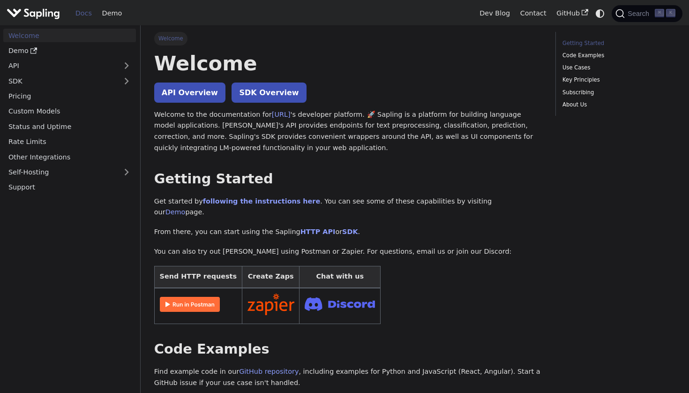 The width and height of the screenshot is (689, 393). I want to click on th: Chat with us, so click(340, 277).